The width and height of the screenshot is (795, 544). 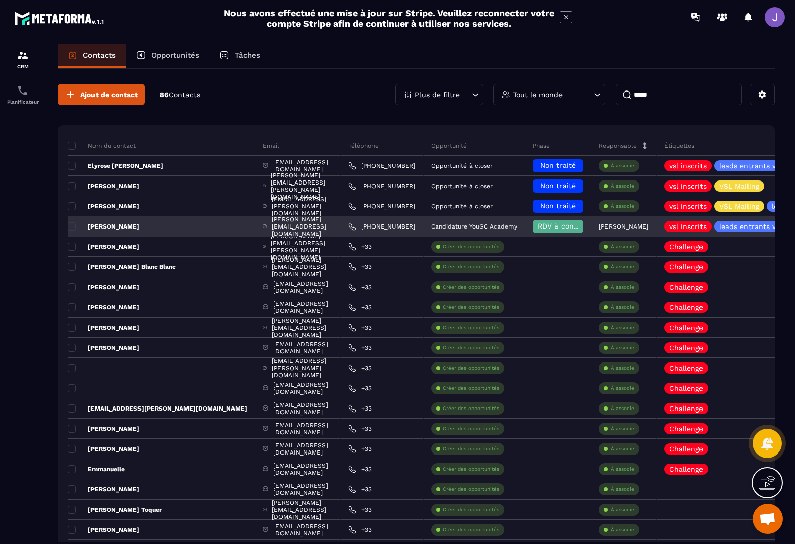 What do you see at coordinates (538, 95) in the screenshot?
I see `p: Tout le monde` at bounding box center [538, 95].